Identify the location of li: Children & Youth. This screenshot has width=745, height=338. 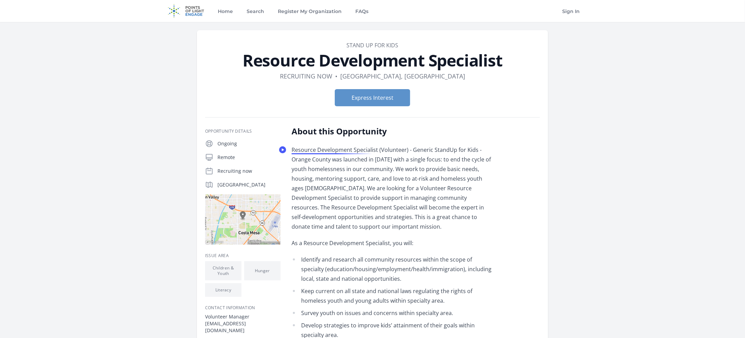
(223, 271).